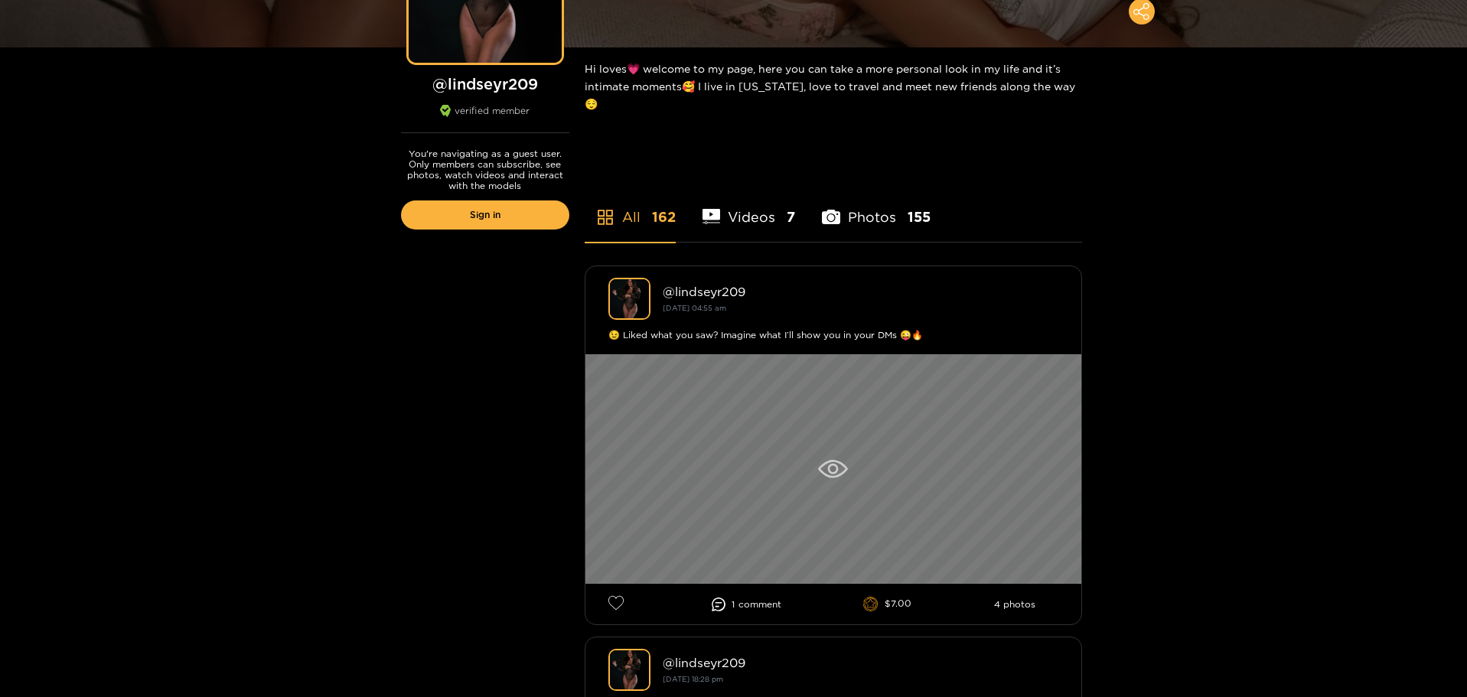 The image size is (1467, 697). I want to click on li: All, so click(630, 207).